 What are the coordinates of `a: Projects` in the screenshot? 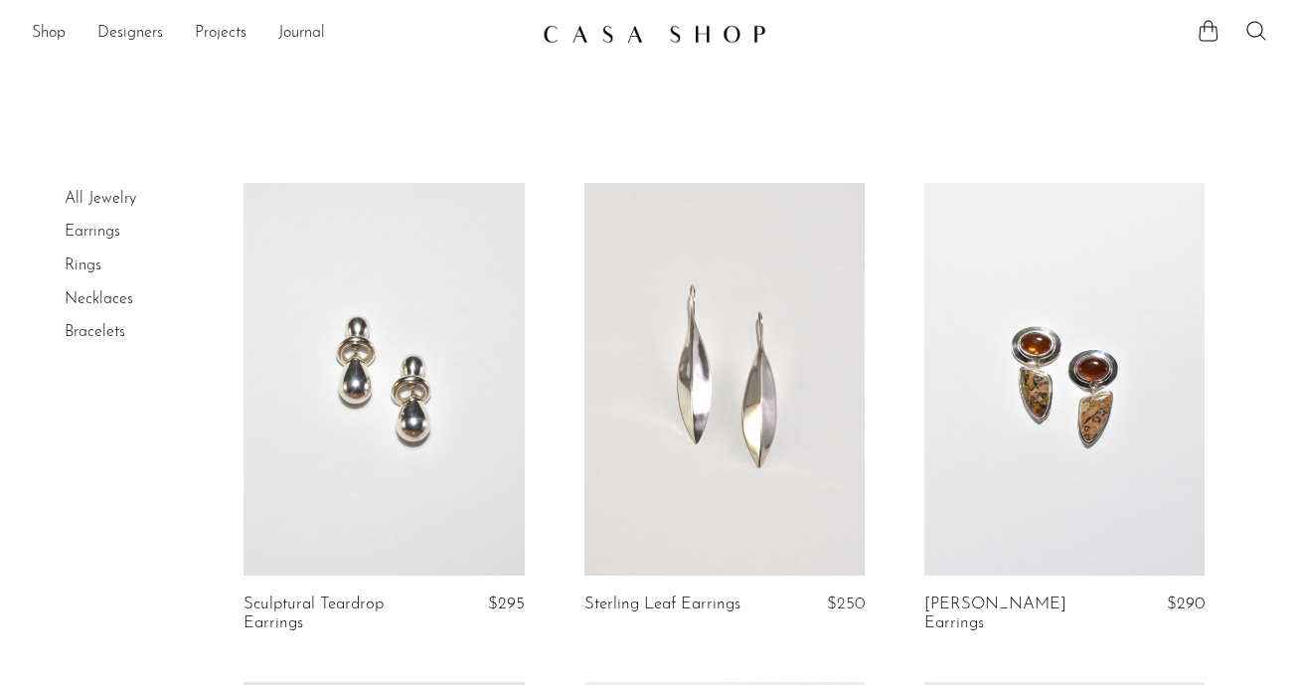 It's located at (221, 34).